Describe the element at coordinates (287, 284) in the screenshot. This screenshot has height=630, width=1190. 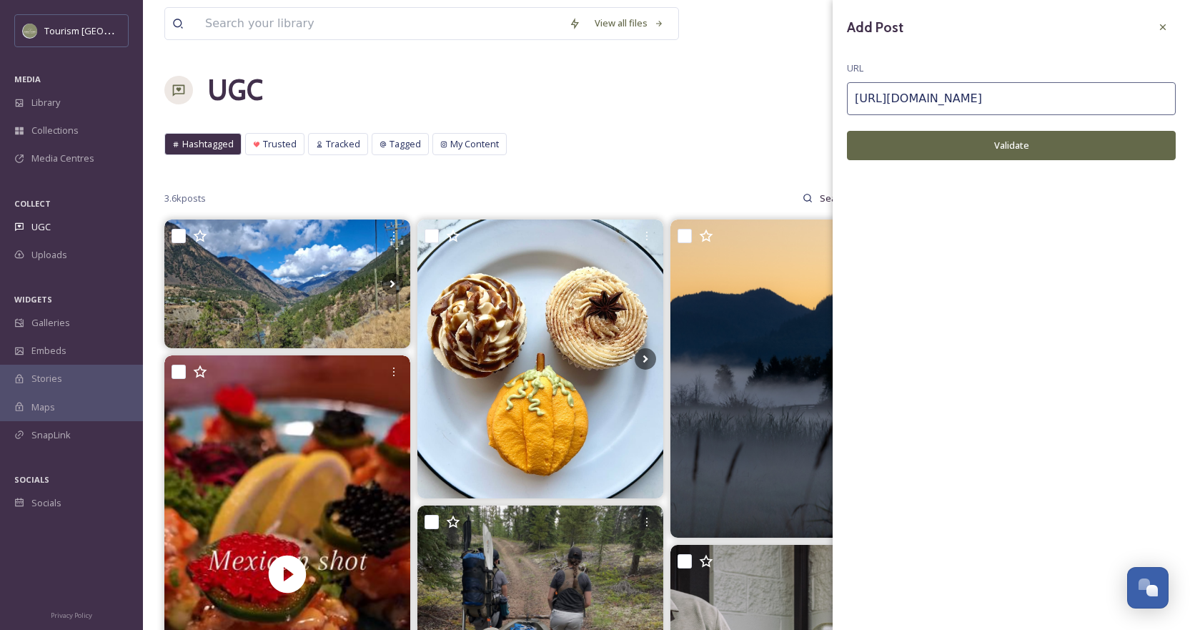
I see `img: #britishcolumbia #beautifulbritishcolumbia🇨🇦 #lillooet #fraservalley #photooftheday #photographyl...` at that location.